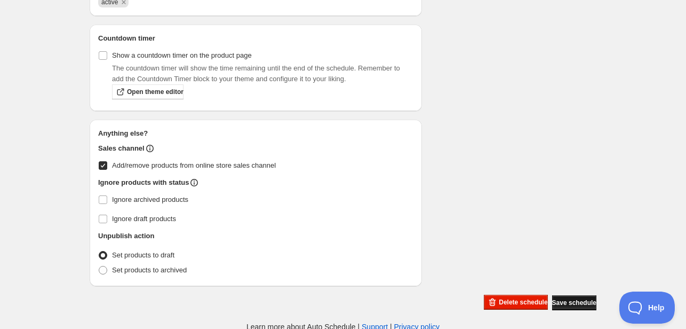 This screenshot has height=329, width=686. What do you see at coordinates (150, 199) in the screenshot?
I see `span: Ignore archived products` at bounding box center [150, 199].